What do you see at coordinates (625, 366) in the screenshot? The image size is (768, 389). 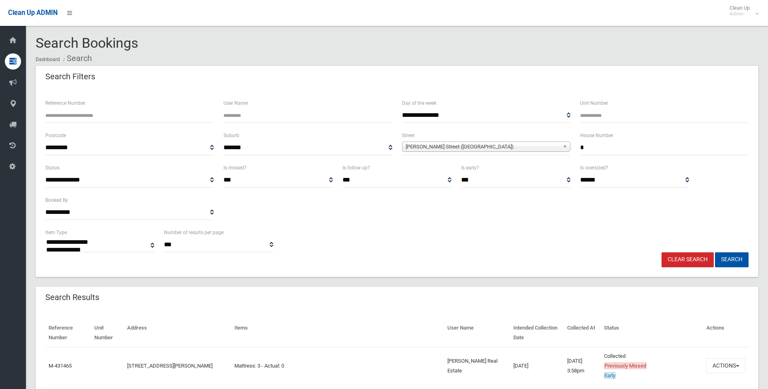 I see `span: Previously Missed` at bounding box center [625, 366].